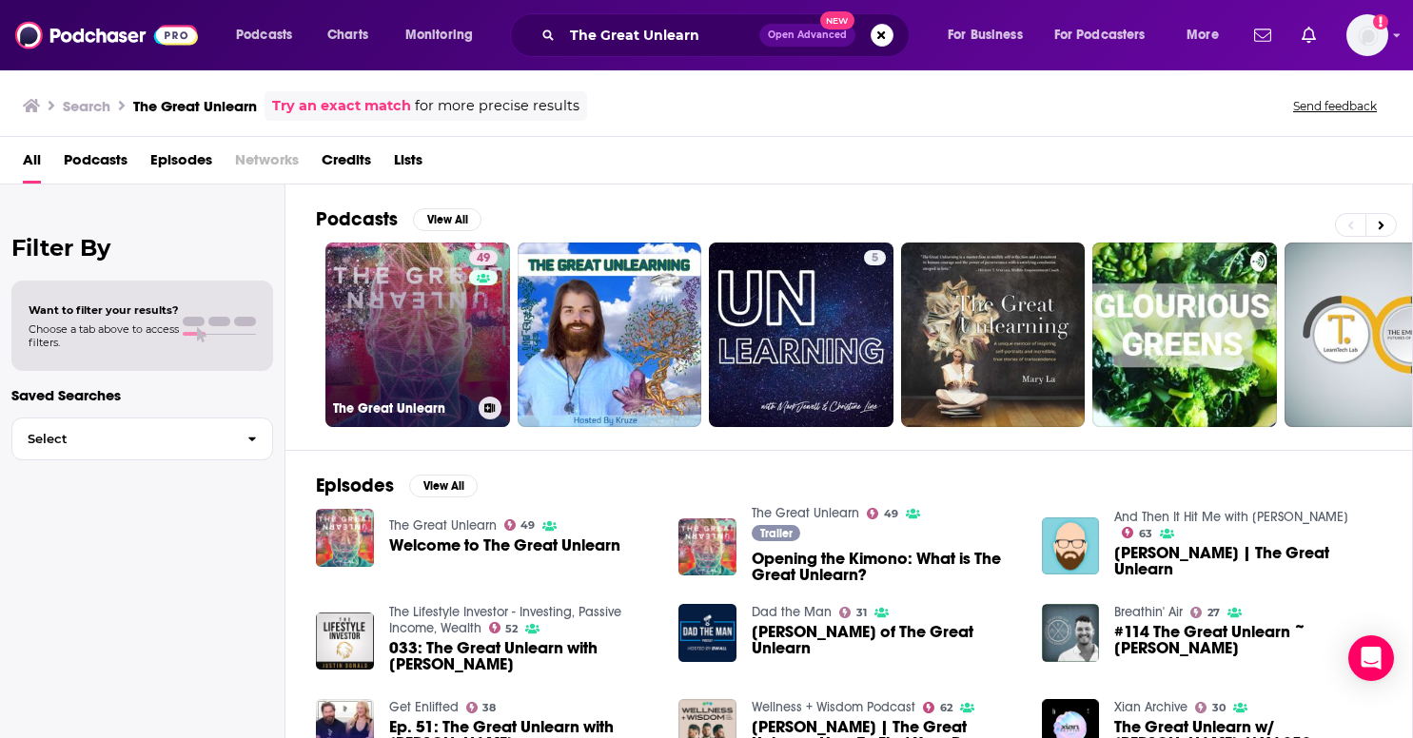  Describe the element at coordinates (511, 629) in the screenshot. I see `span: 52` at that location.